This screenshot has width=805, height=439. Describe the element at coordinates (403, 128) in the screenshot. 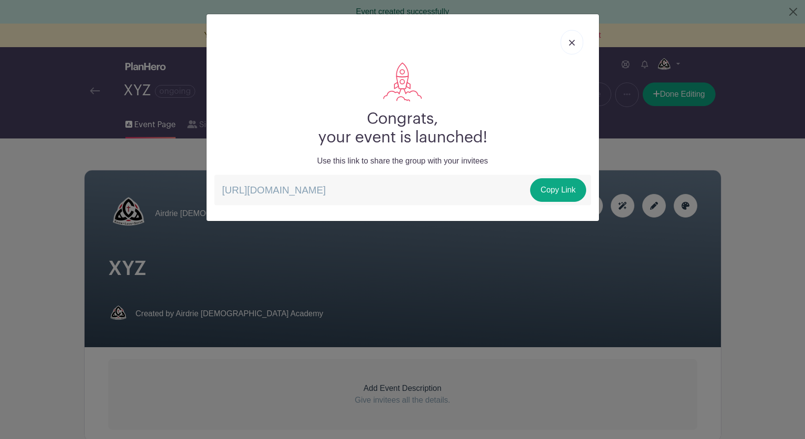

I see `h2: Congrats, your event is launched!` at that location.